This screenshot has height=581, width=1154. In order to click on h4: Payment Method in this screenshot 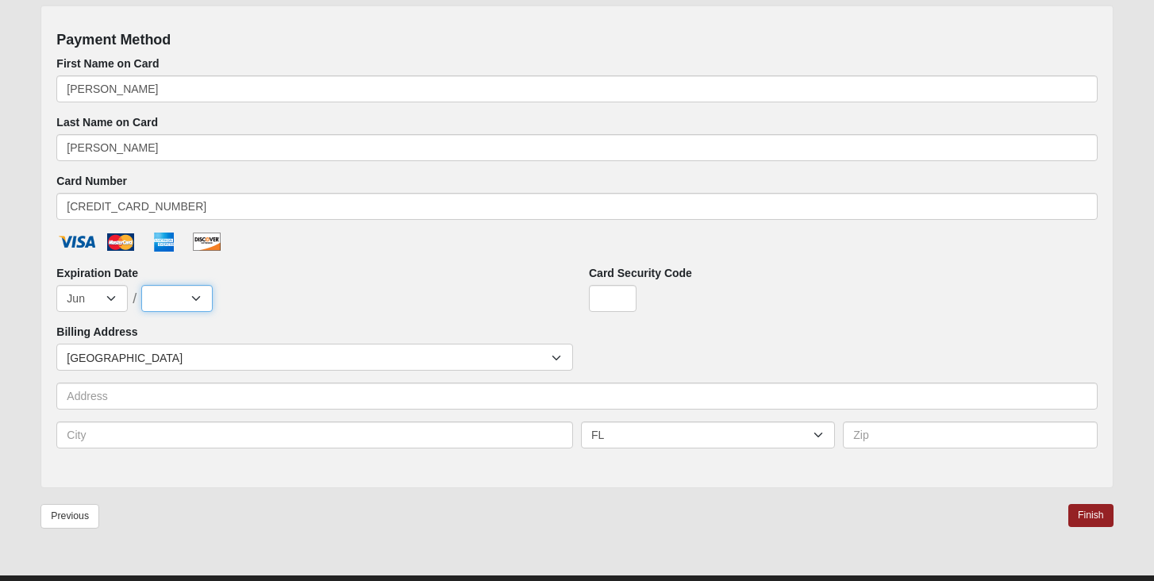, I will do `click(576, 40)`.